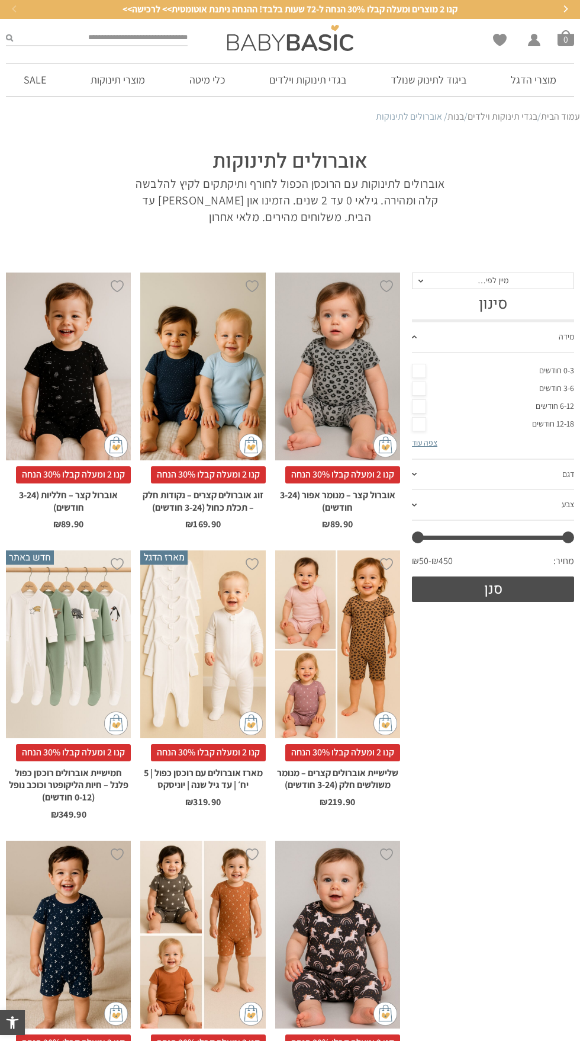 This screenshot has height=1041, width=580. What do you see at coordinates (493, 406) in the screenshot?
I see `a: 6-12 חודשים` at bounding box center [493, 406].